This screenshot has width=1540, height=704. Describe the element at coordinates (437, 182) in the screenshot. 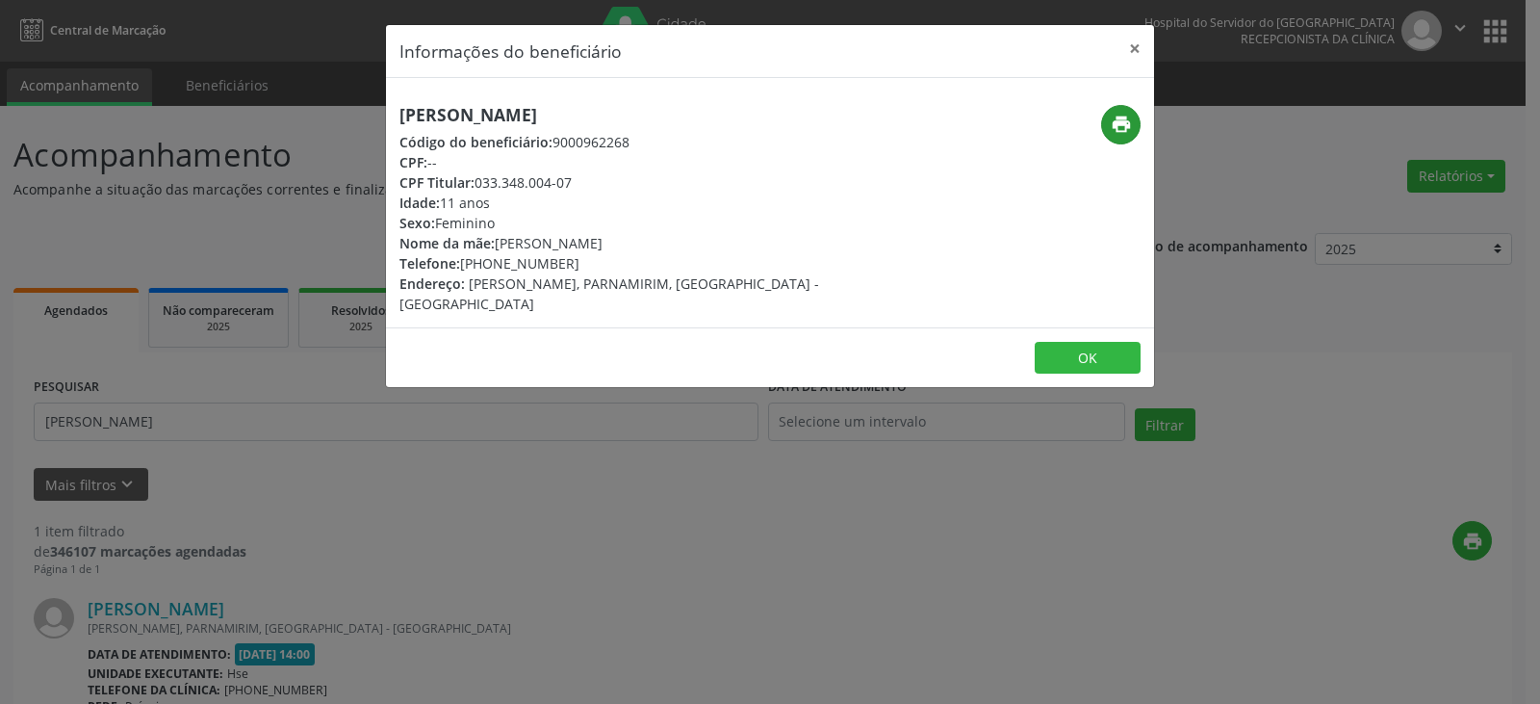

I see `span: CPF Titular:` at that location.